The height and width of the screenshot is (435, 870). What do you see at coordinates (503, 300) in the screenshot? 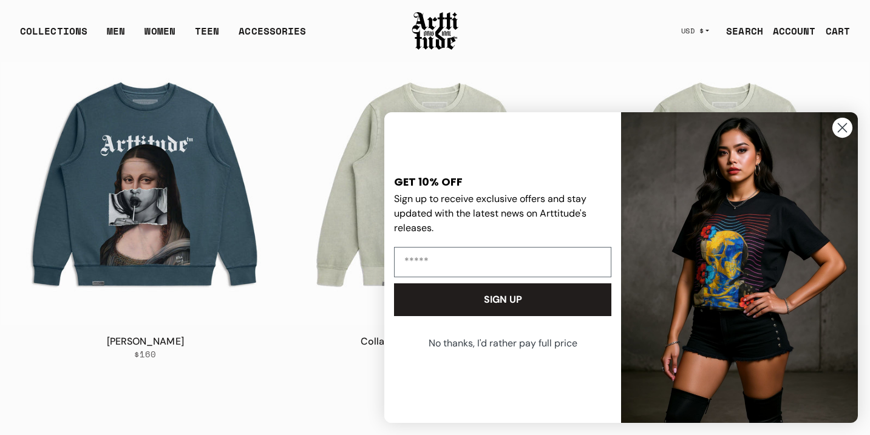
I see `button: SIGN UP` at bounding box center [503, 300].